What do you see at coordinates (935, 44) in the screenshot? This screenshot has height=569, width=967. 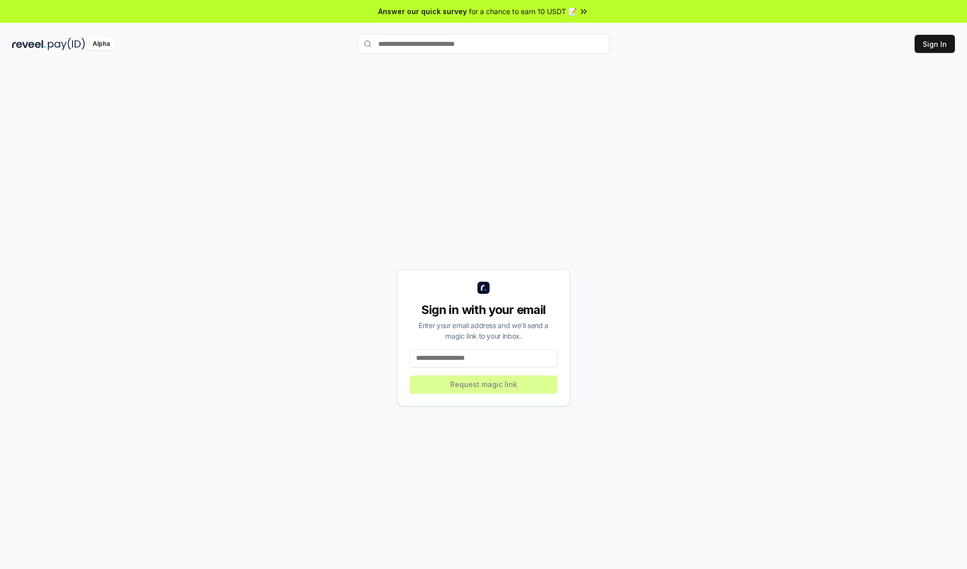 I see `button: Sign In` at bounding box center [935, 44].